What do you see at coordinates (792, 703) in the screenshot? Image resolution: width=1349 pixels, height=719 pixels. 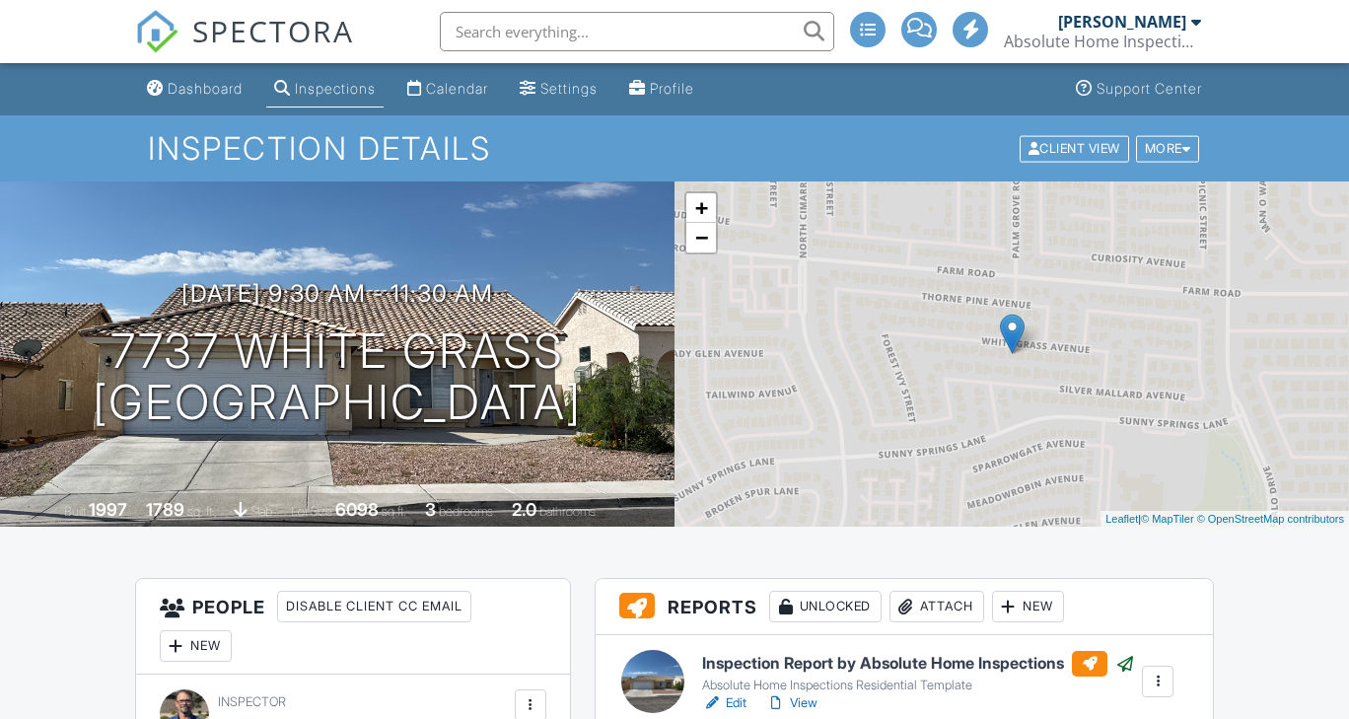 I see `a: View` at bounding box center [792, 703].